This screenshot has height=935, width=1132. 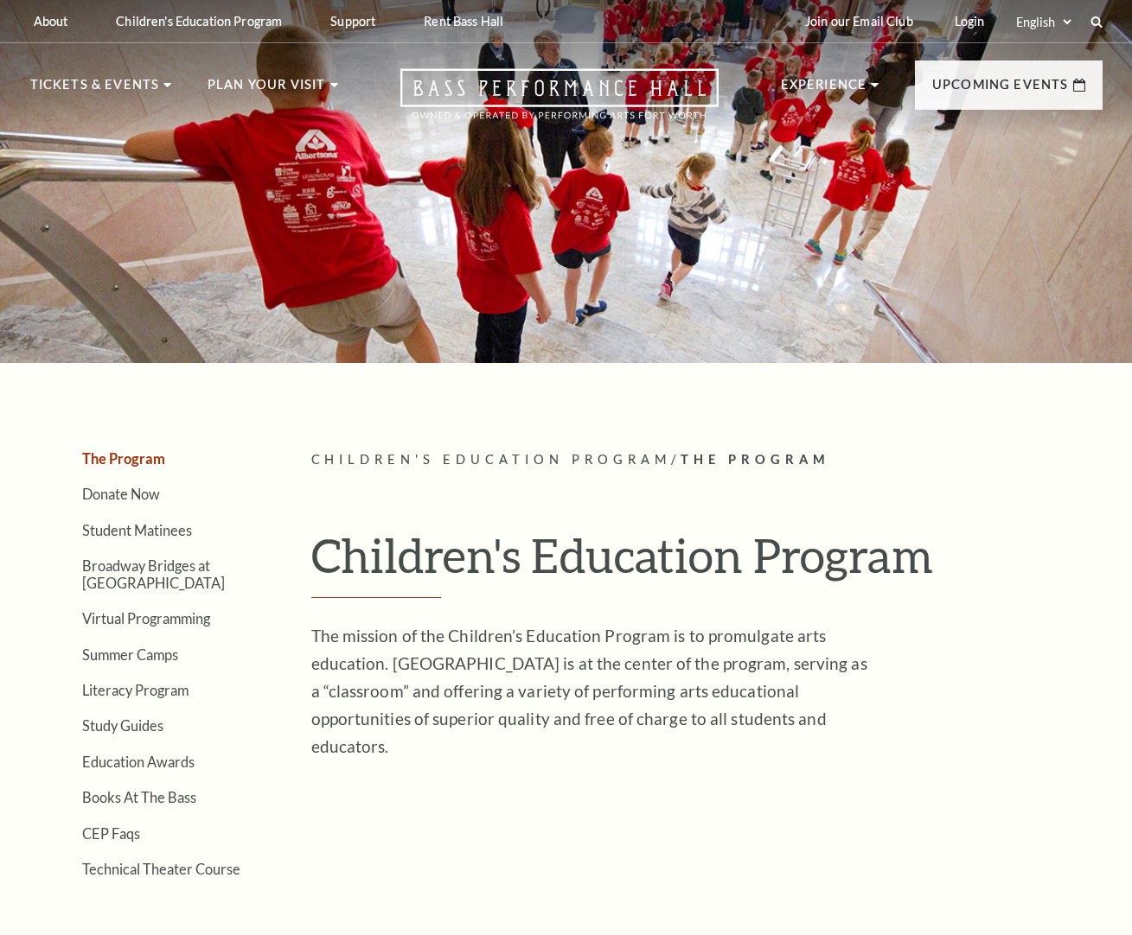 I want to click on p: Upcoming Events, so click(x=1000, y=90).